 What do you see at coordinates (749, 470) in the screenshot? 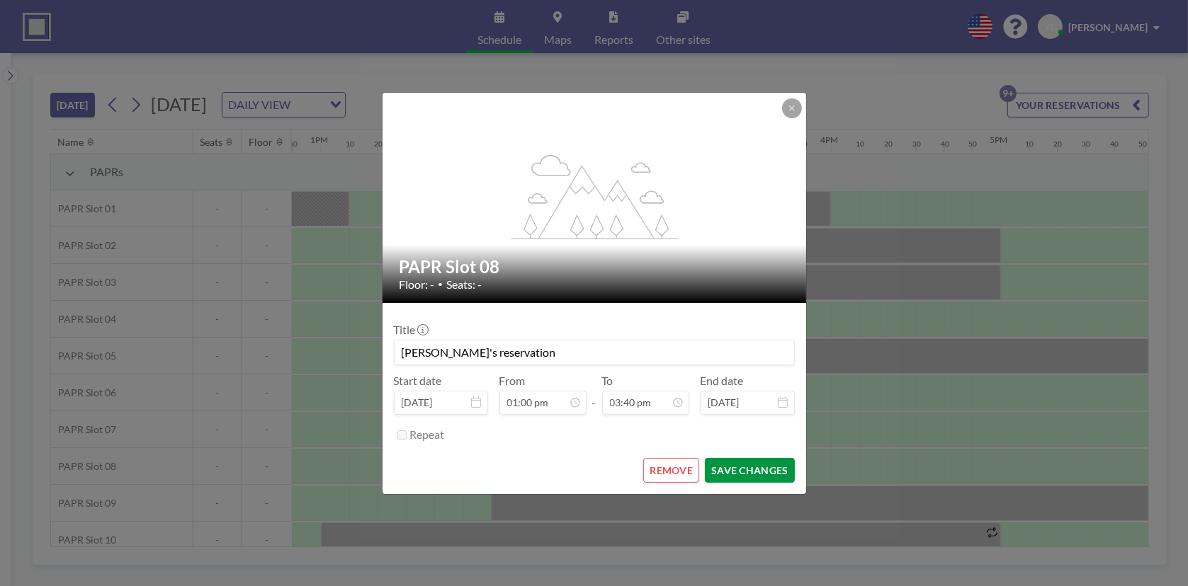
I see `button: SAVE CHANGES` at bounding box center [749, 470].